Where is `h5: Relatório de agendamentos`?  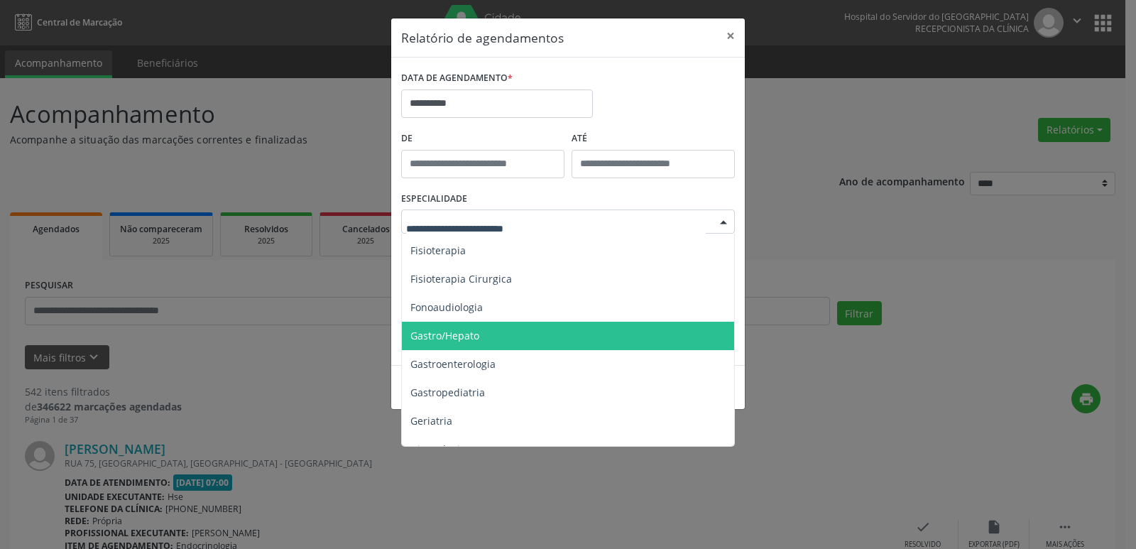
h5: Relatório de agendamentos is located at coordinates (482, 38).